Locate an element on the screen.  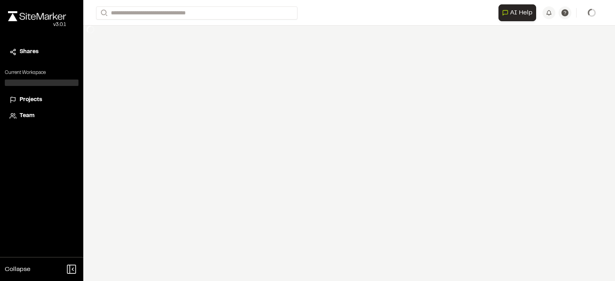
div: Open AI Assistant is located at coordinates (519, 13).